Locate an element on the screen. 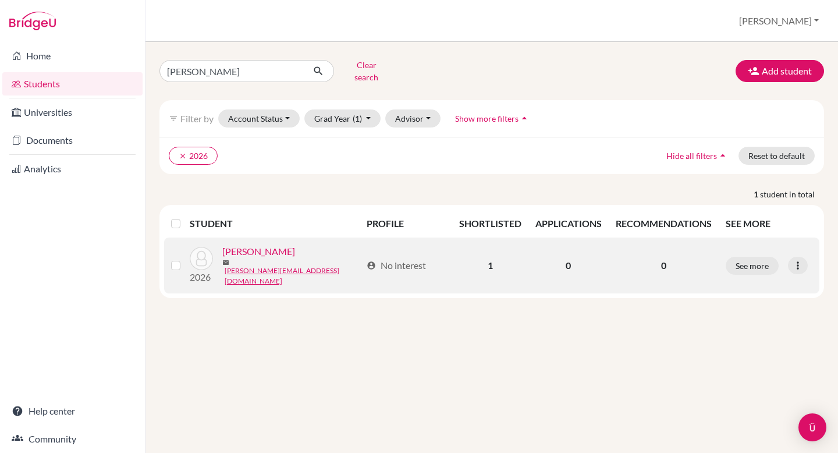 The width and height of the screenshot is (838, 453). div: Open Intercom Messenger is located at coordinates (812, 427).